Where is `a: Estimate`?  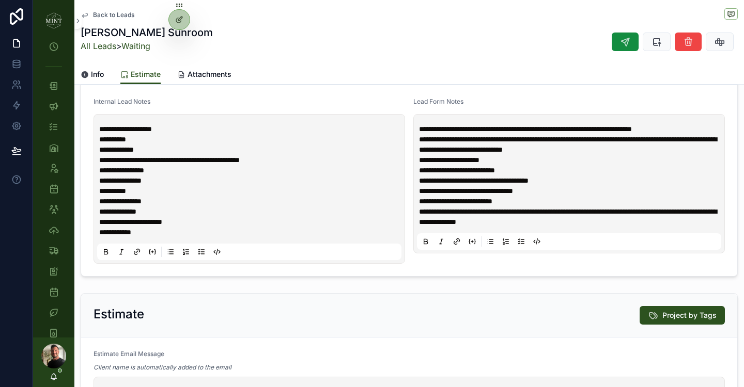 a: Estimate is located at coordinates (140, 75).